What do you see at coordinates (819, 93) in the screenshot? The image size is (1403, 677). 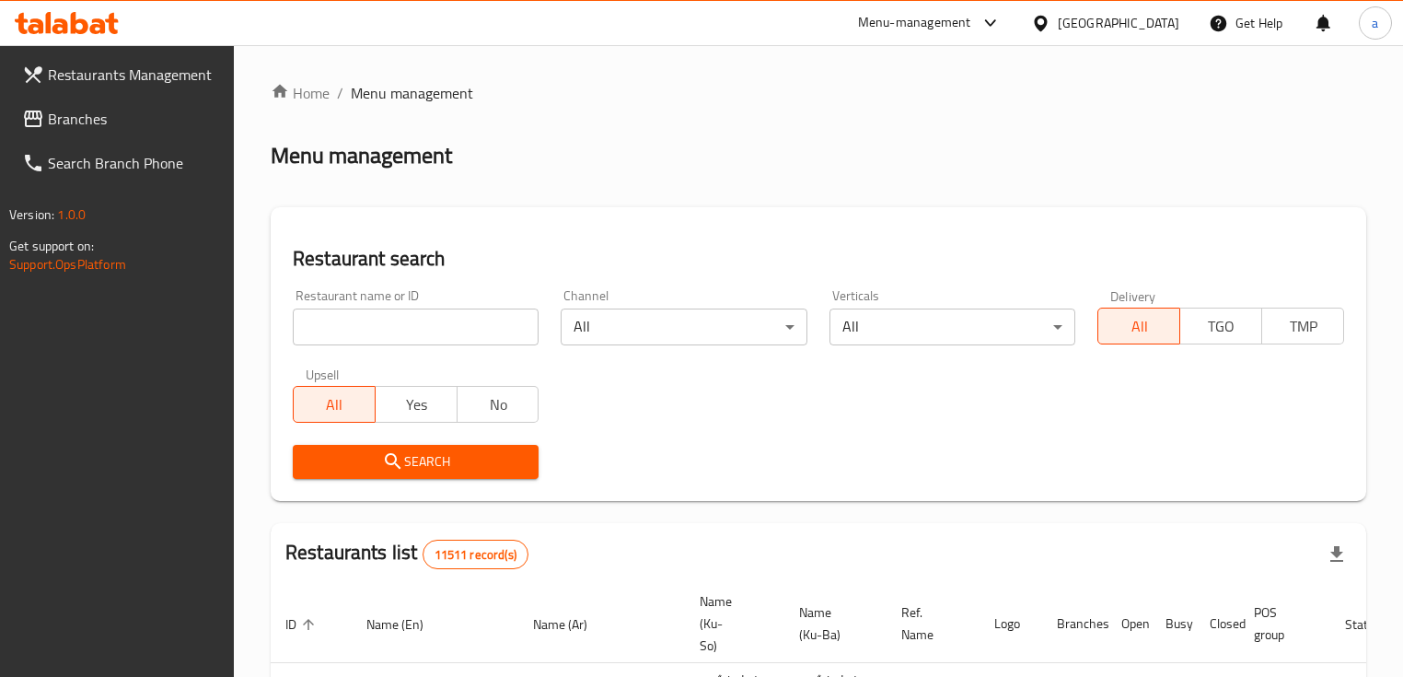 I see `nav: breadcrumb` at bounding box center [819, 93].